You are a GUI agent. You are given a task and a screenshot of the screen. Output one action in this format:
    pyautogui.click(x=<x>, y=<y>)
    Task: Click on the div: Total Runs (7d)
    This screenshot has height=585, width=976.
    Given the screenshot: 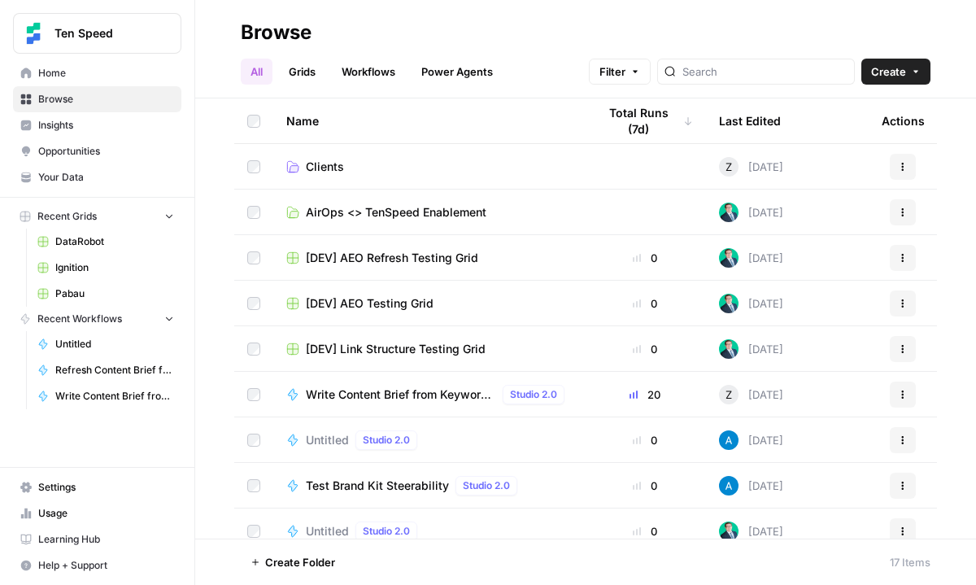 What is the action you would take?
    pyautogui.click(x=645, y=120)
    